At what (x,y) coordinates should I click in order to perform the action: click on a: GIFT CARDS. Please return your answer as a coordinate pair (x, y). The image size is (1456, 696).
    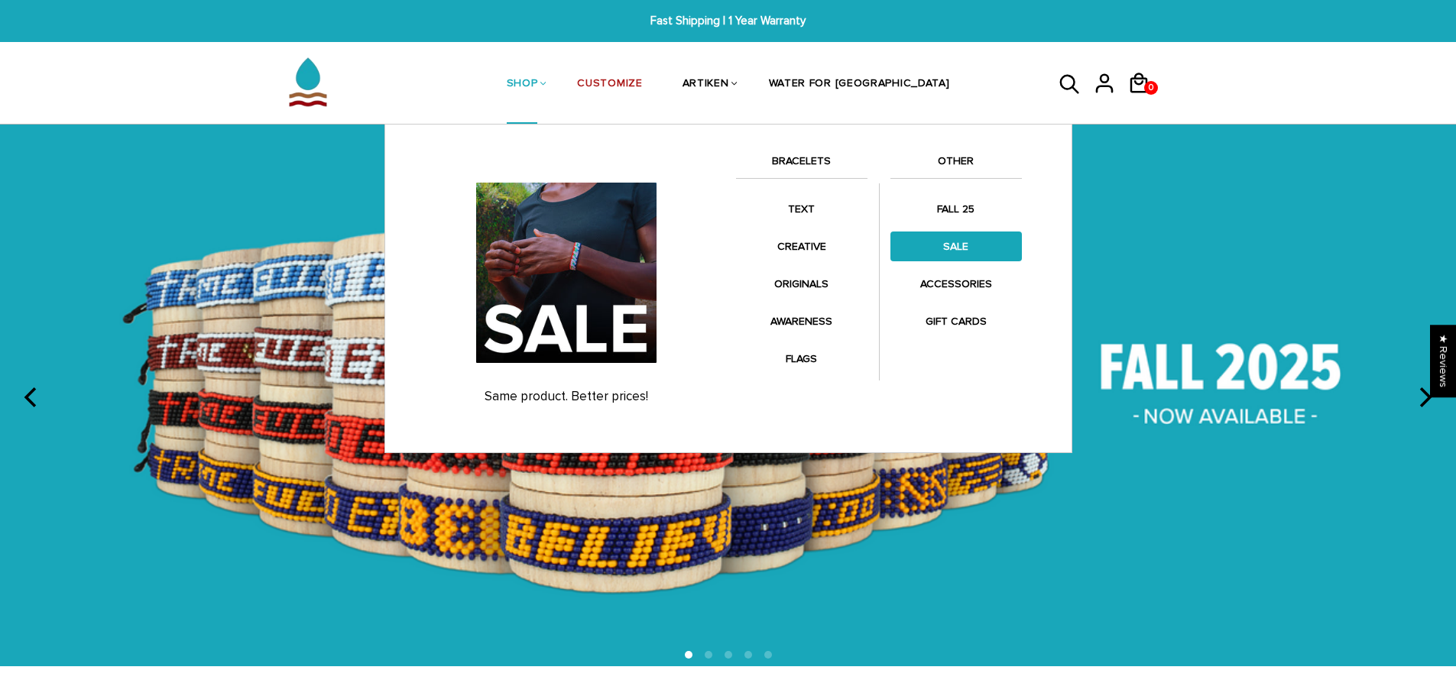
    Looking at the image, I should click on (956, 321).